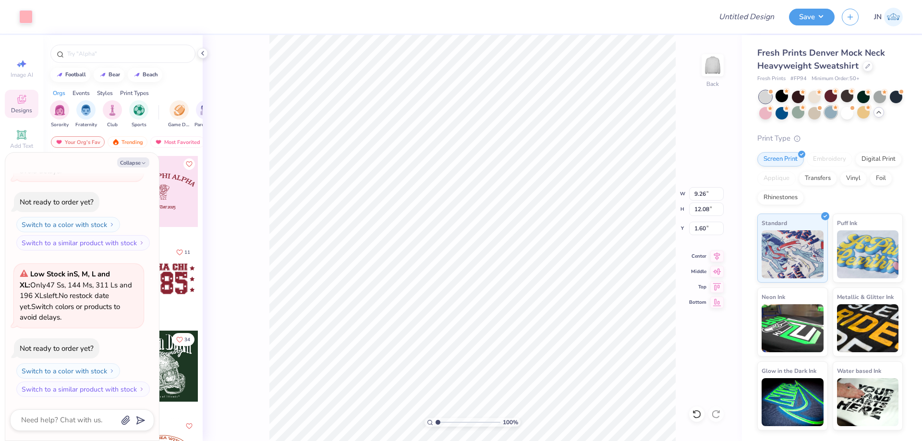  What do you see at coordinates (889, 17) in the screenshot?
I see `a: JN` at bounding box center [889, 17].